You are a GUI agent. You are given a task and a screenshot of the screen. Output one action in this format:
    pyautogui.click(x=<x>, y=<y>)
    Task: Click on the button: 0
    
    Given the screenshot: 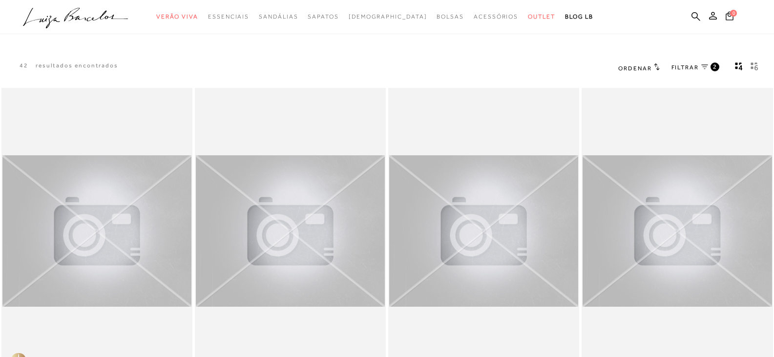 What is the action you would take?
    pyautogui.click(x=729, y=17)
    